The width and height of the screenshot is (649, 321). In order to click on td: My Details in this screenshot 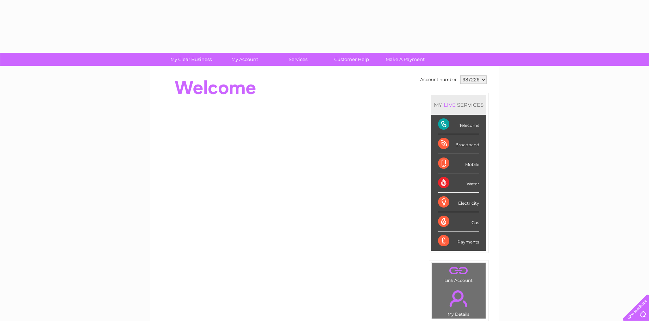, I will do `click(459, 301)`.